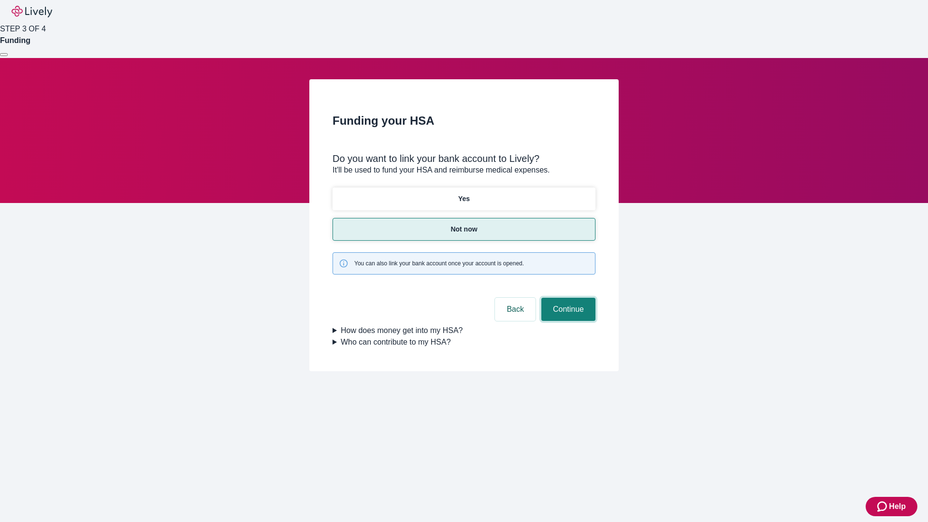 This screenshot has height=522, width=928. What do you see at coordinates (439, 263) in the screenshot?
I see `span: You can also link your bank account once your account is opened.` at bounding box center [439, 263].